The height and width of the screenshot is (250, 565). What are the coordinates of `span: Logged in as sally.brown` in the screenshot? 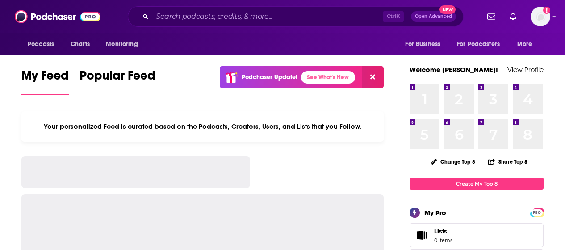 It's located at (540, 17).